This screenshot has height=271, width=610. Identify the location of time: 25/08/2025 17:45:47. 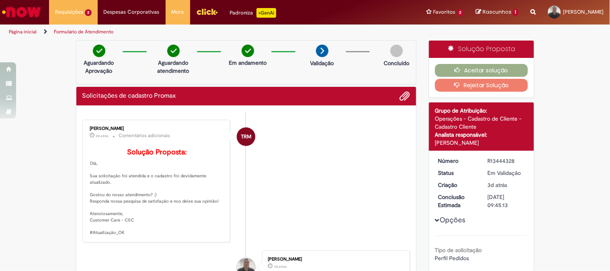
(103, 136).